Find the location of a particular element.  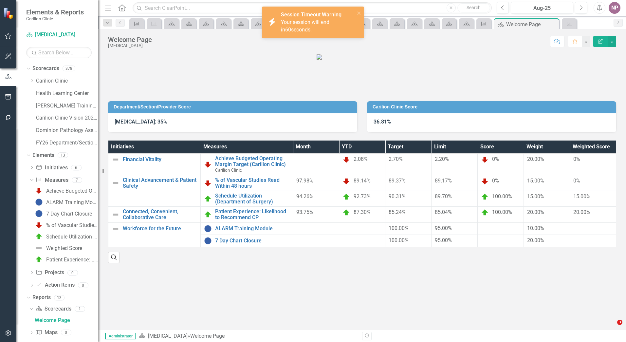

img: carilion%20clinic%20logo%202.0.png is located at coordinates (362, 73).